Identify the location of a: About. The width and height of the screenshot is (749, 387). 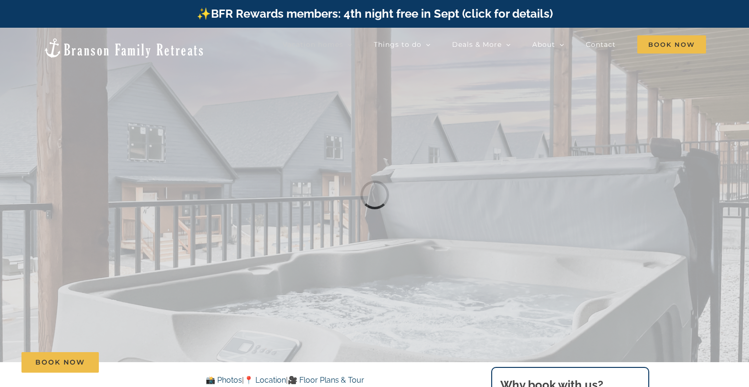
(548, 44).